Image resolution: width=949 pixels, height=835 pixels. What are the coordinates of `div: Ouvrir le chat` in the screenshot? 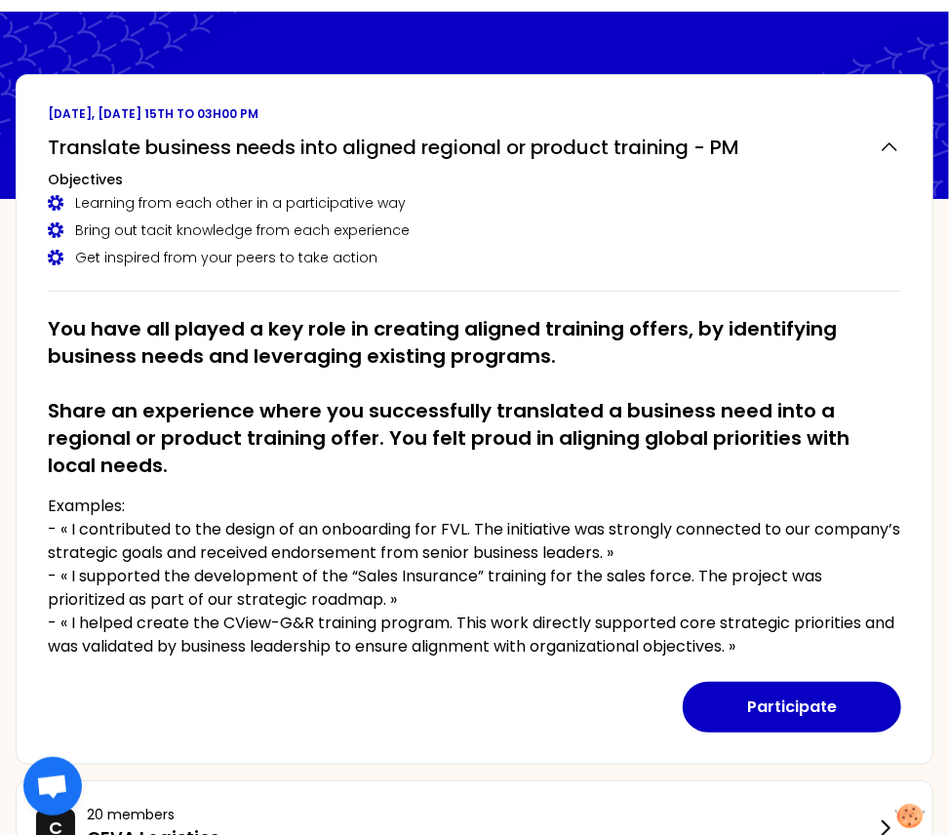 It's located at (53, 786).